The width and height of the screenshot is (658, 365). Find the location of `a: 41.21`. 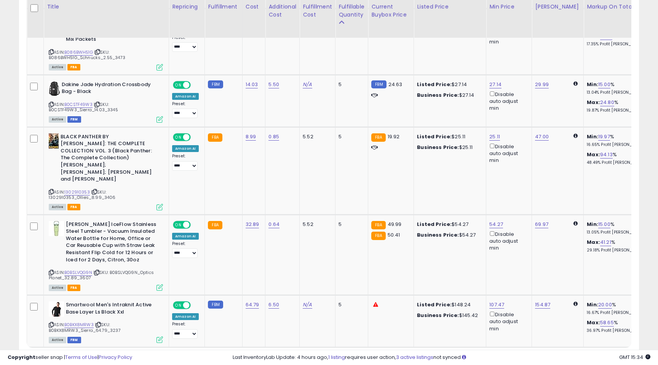

a: 41.21 is located at coordinates (605, 242).